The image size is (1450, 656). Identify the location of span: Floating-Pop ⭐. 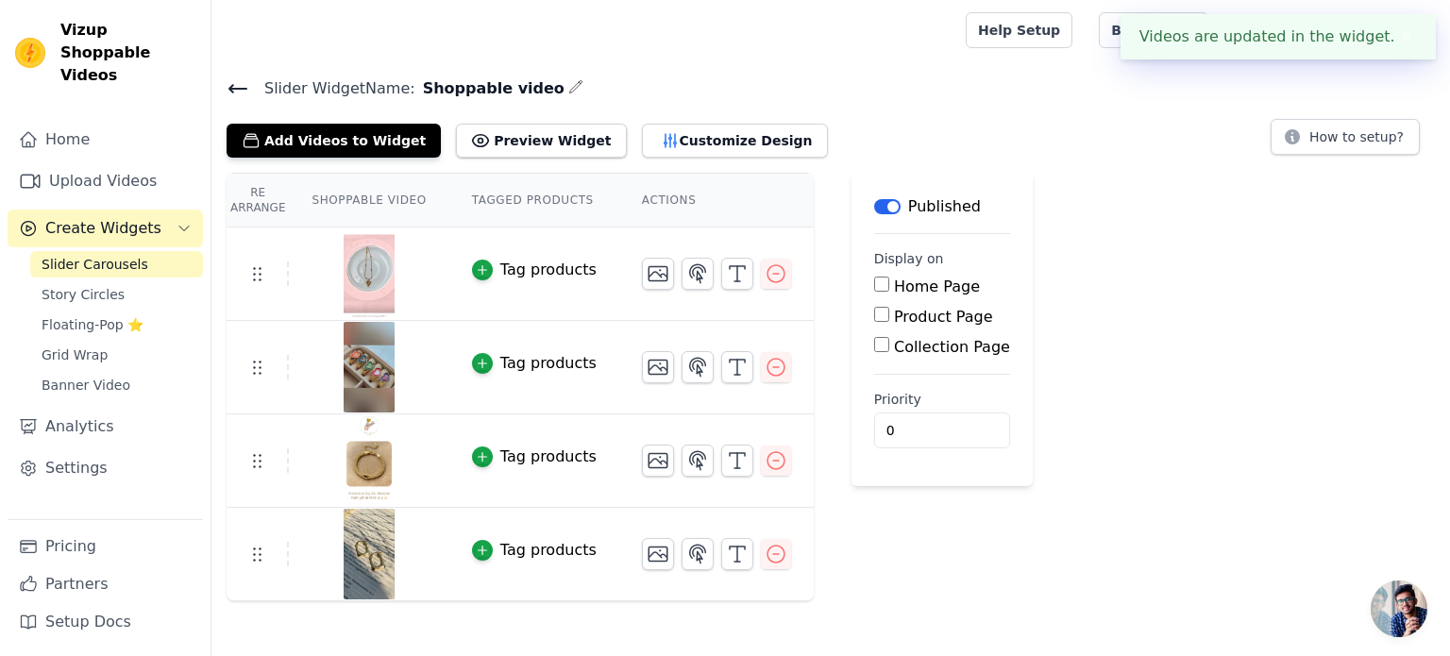
(92, 325).